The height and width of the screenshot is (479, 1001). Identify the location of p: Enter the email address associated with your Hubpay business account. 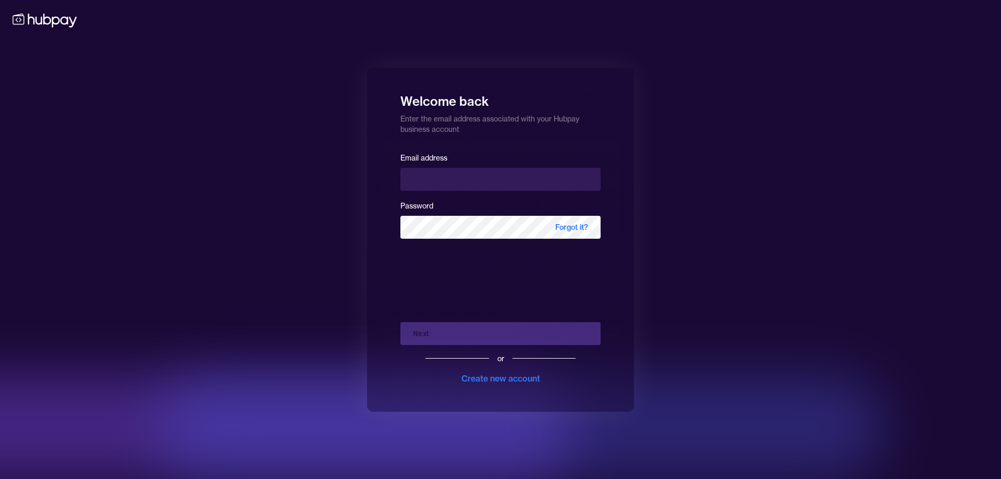
(501, 122).